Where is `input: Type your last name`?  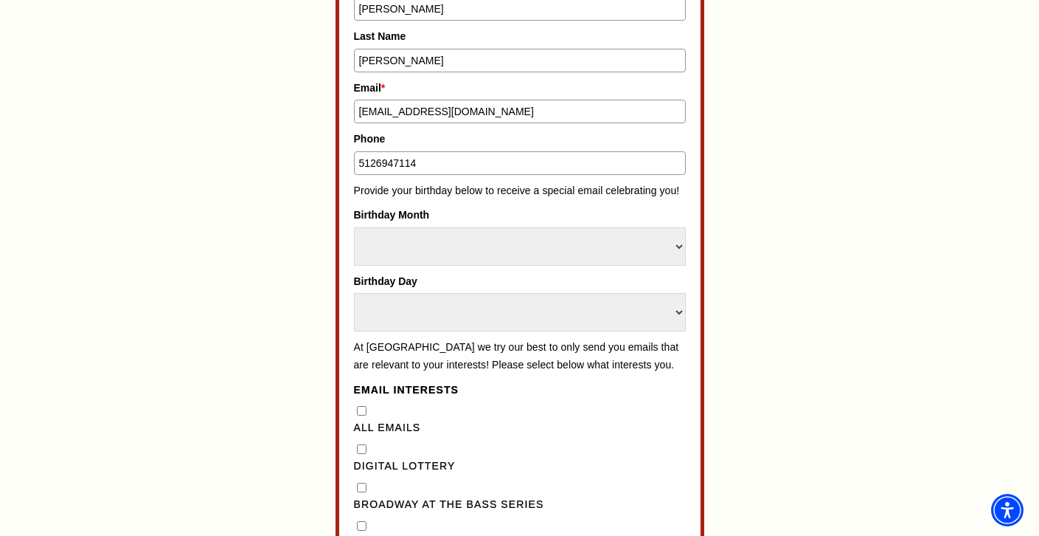
input: Type your last name is located at coordinates (520, 60).